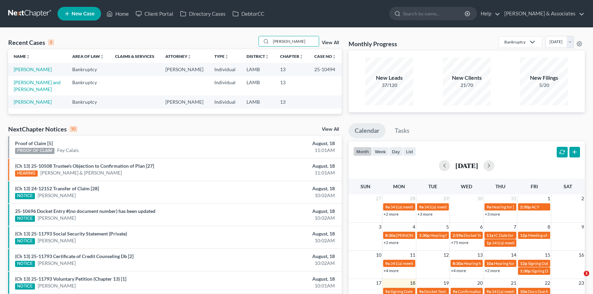 Image resolution: width=593 pixels, height=294 pixels. What do you see at coordinates (526, 271) in the screenshot?
I see `span: 1:30p` at bounding box center [526, 271].